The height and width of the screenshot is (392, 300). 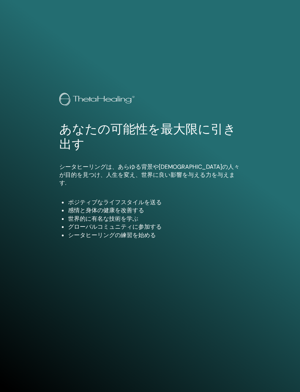 I want to click on li: ポジティブなライフスタイルを送る, so click(x=154, y=202).